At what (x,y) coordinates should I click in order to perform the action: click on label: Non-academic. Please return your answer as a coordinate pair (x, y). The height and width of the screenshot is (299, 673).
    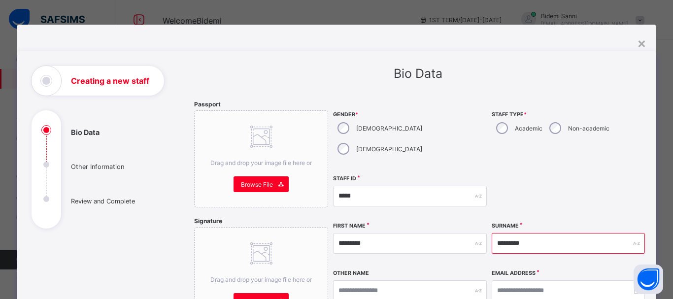
    Looking at the image, I should click on (589, 128).